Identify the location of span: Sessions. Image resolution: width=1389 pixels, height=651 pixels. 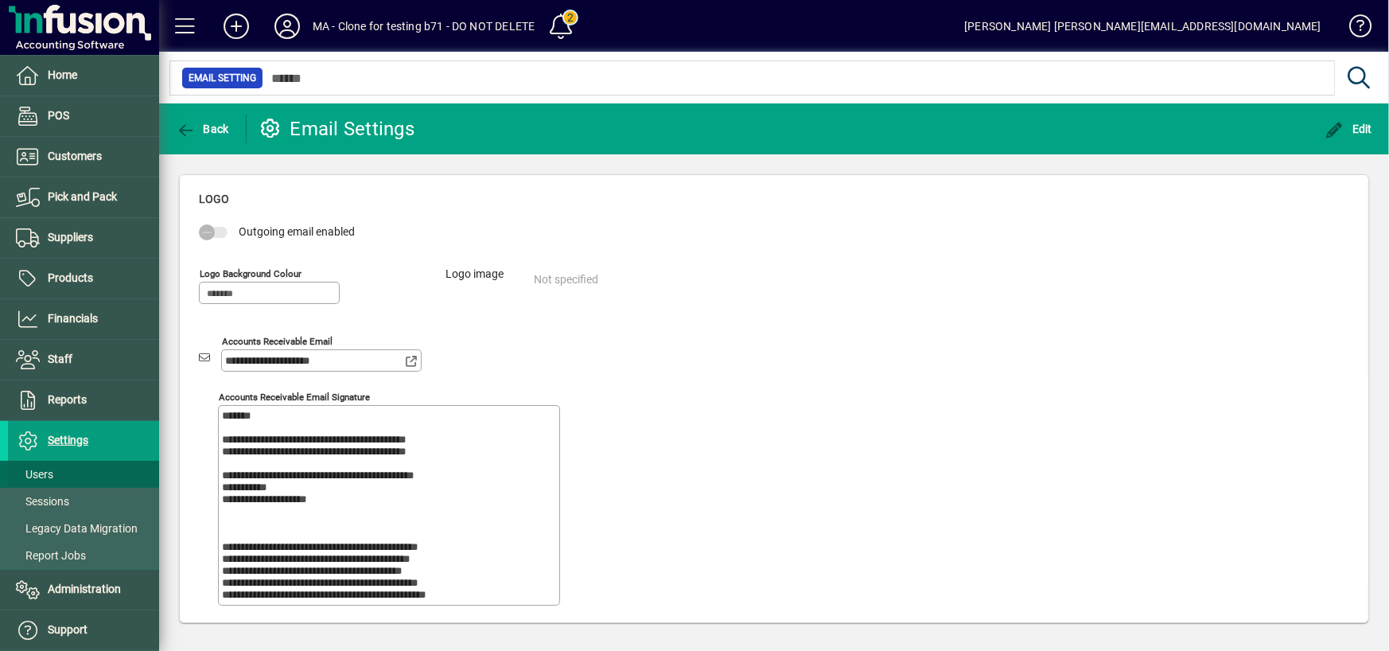
(42, 501).